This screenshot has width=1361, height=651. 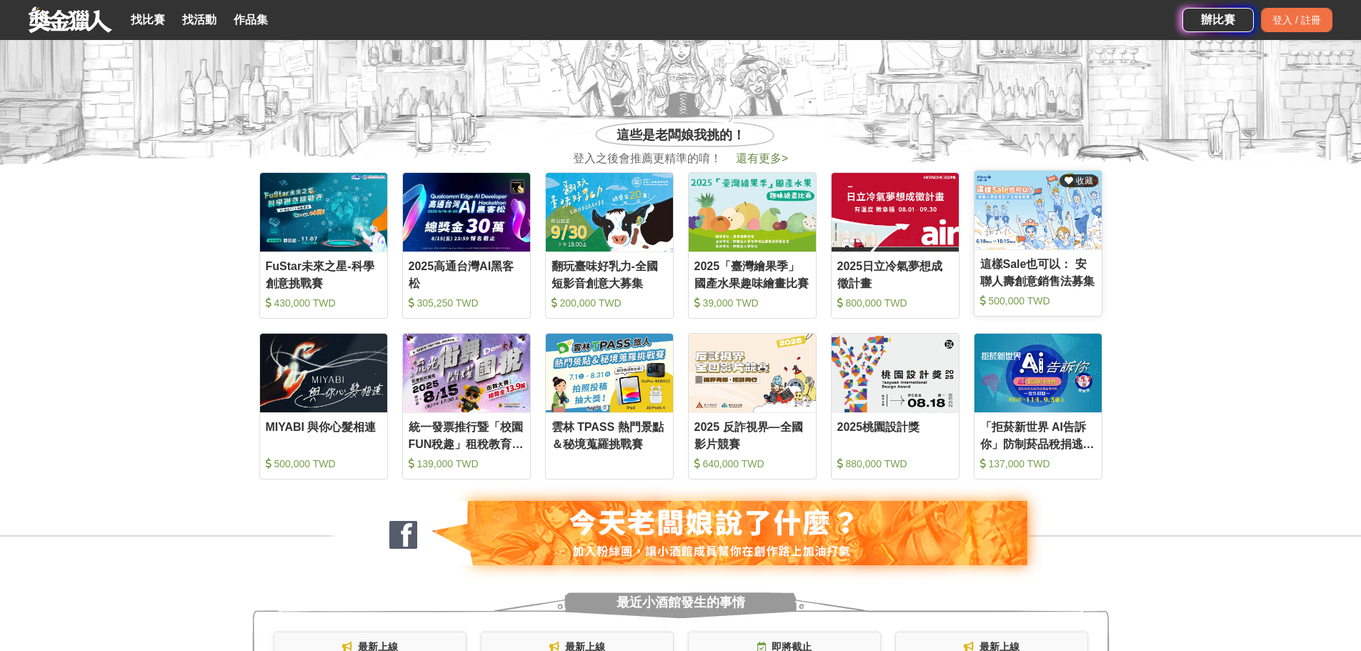 What do you see at coordinates (324, 274) in the screenshot?
I see `div: FuStar未來之星-科學創意挑戰賽` at bounding box center [324, 274].